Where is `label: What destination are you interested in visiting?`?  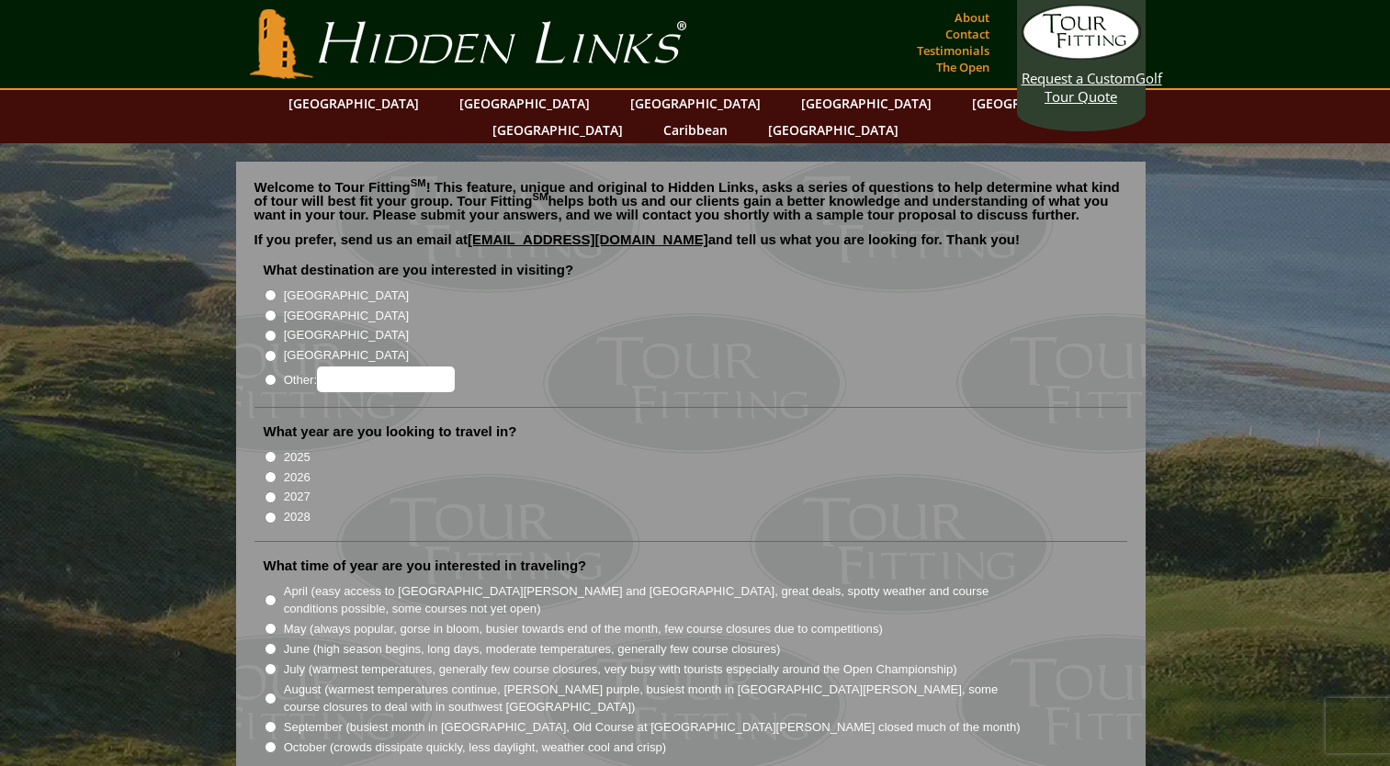
label: What destination are you interested in visiting? is located at coordinates (419, 270).